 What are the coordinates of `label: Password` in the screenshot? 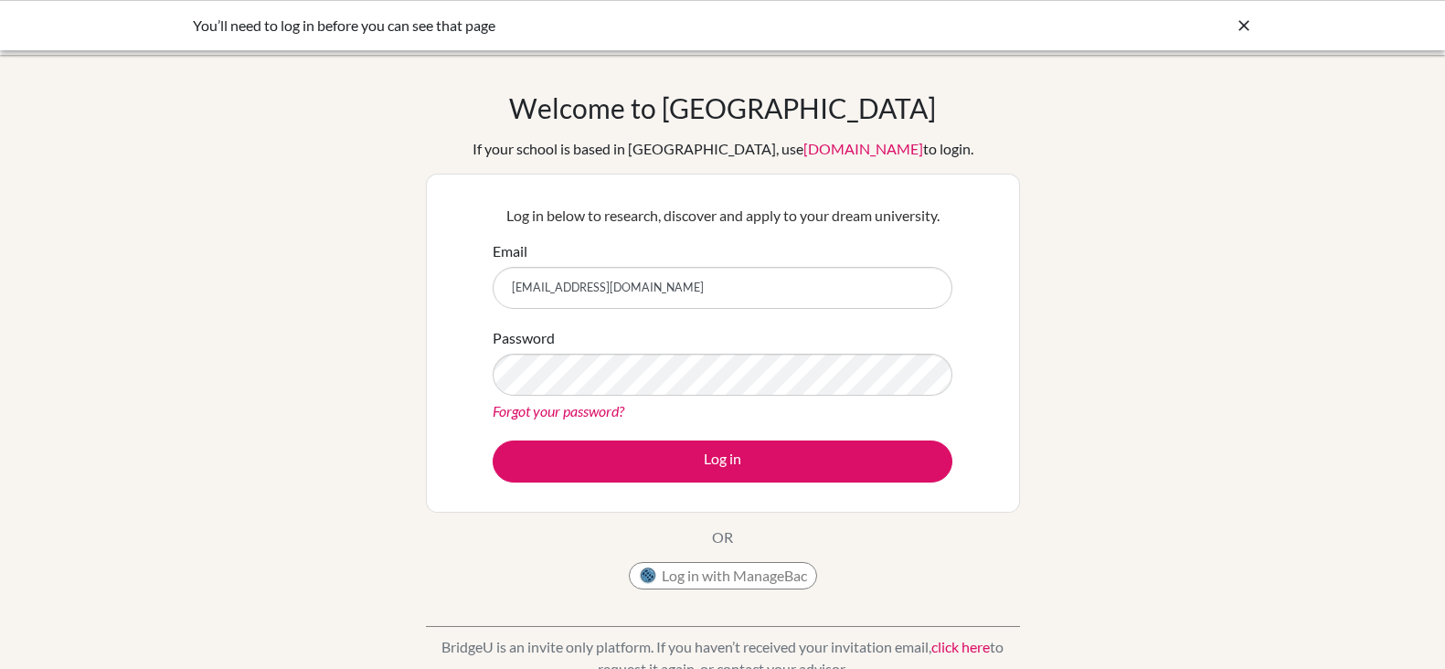 It's located at (524, 338).